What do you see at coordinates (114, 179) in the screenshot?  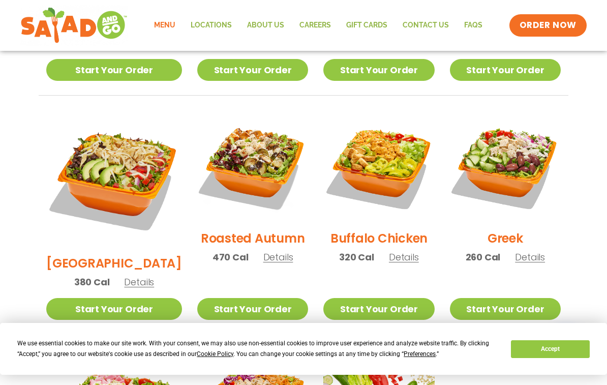 I see `img: Product photo for BBQ Ranch Salad` at bounding box center [114, 179].